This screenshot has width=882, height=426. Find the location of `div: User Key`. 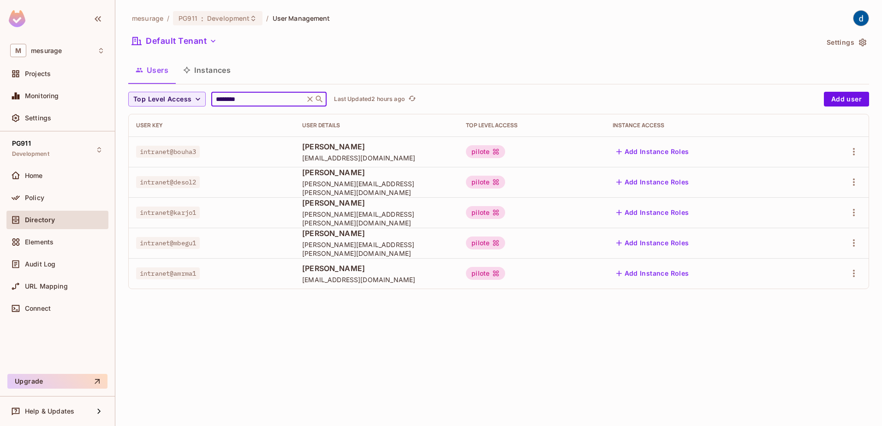

div: User Key is located at coordinates (212, 126).